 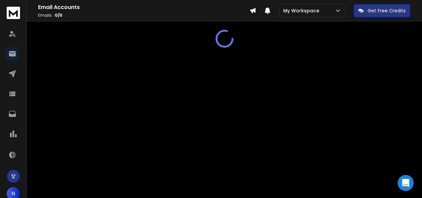 I want to click on h1: Email Accounts, so click(x=144, y=7).